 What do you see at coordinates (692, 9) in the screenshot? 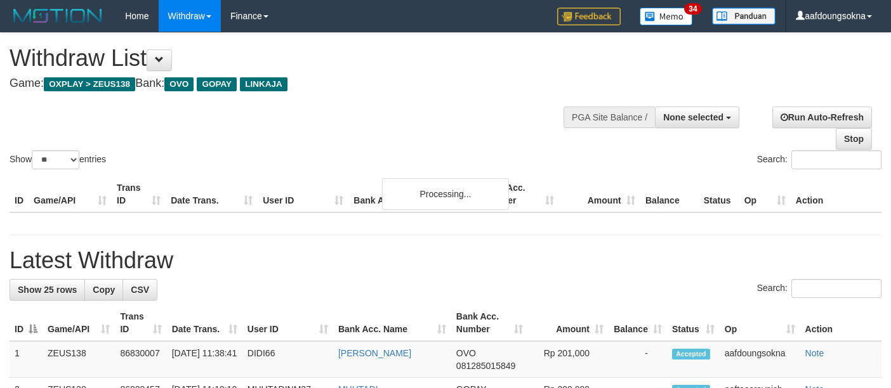
I see `span: 34` at bounding box center [692, 9].